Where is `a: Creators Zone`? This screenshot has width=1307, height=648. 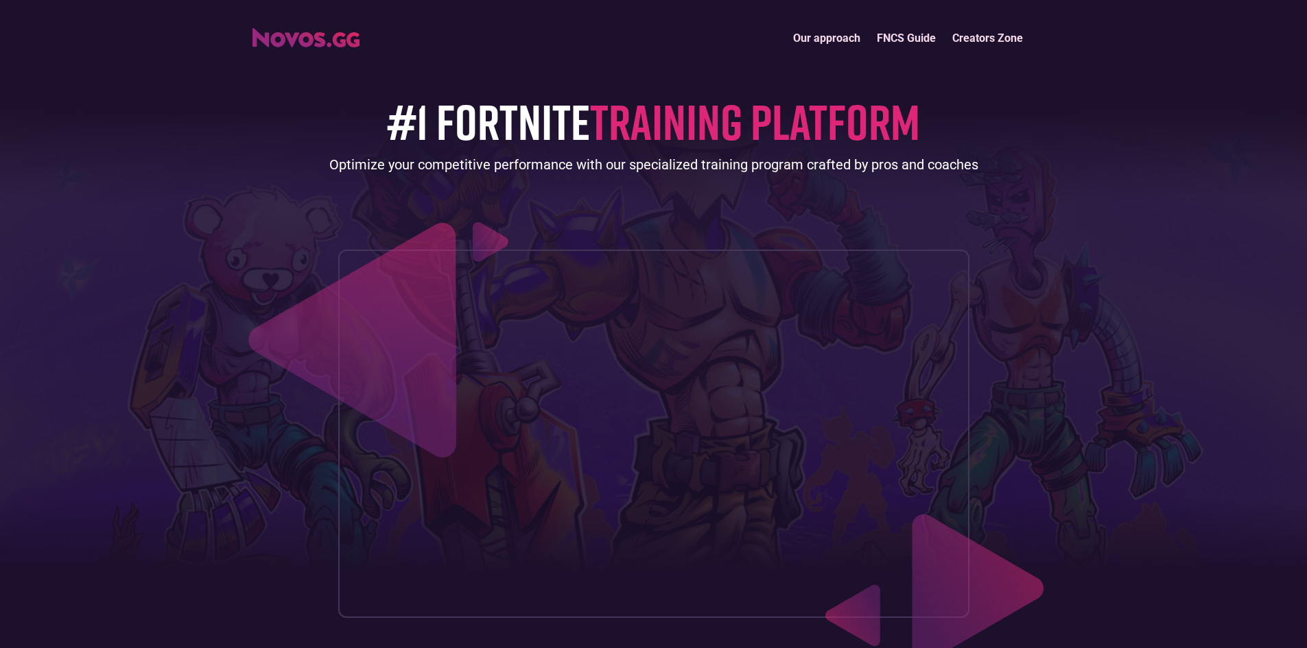
a: Creators Zone is located at coordinates (987, 38).